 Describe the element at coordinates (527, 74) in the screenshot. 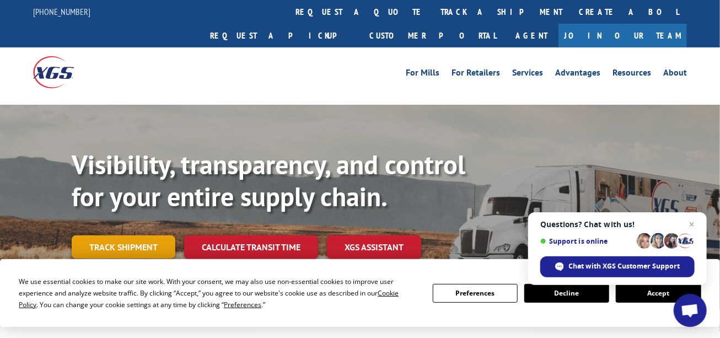

I see `a: Services` at that location.